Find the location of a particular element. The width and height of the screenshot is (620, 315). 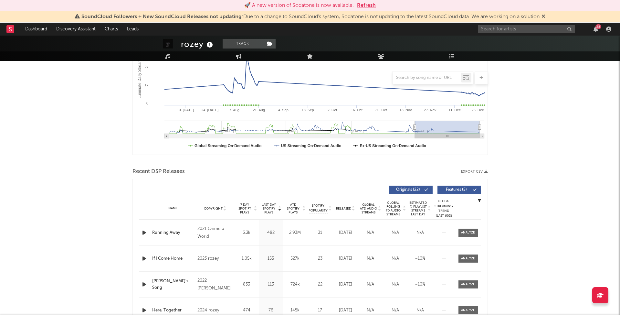

svg: Luminate Daily Consumption is located at coordinates (310, 90).